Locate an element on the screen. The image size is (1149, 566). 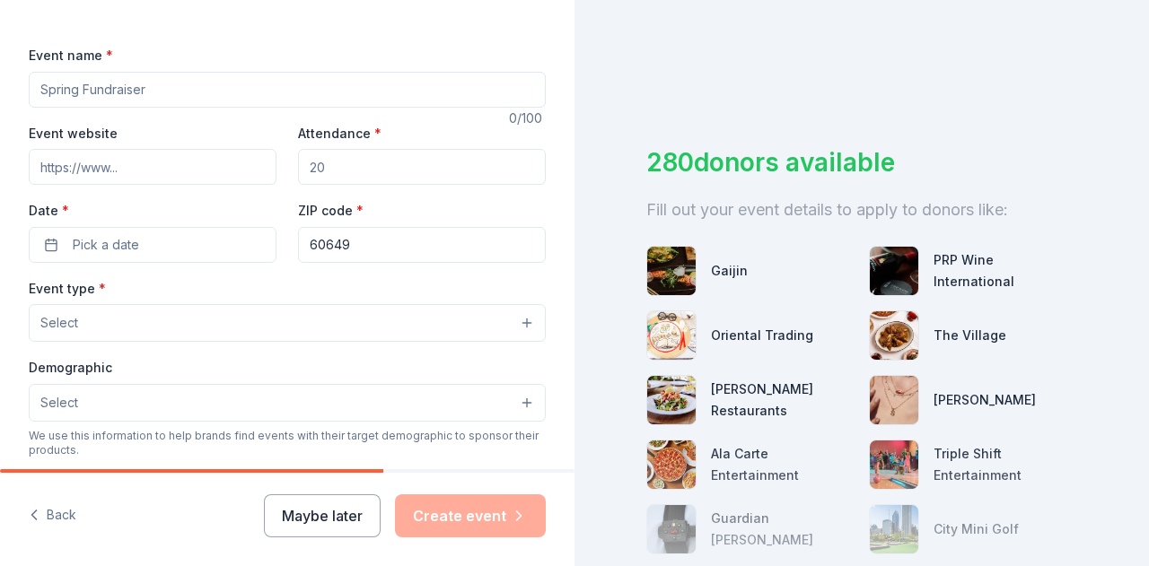
button: Back is located at coordinates (52, 516).